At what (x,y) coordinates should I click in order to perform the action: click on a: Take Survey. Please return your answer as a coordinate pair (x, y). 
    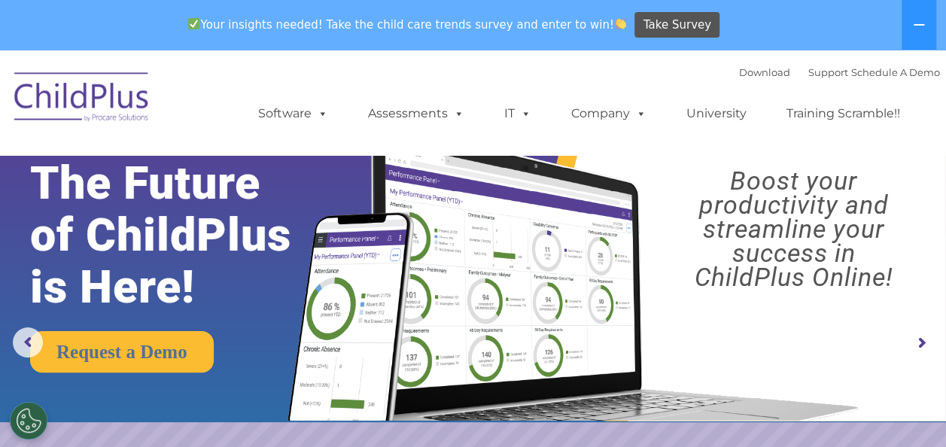
    Looking at the image, I should click on (677, 25).